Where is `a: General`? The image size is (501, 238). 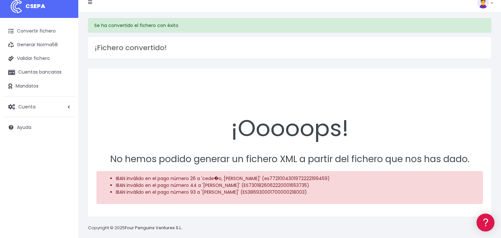 a: General is located at coordinates (65, 145).